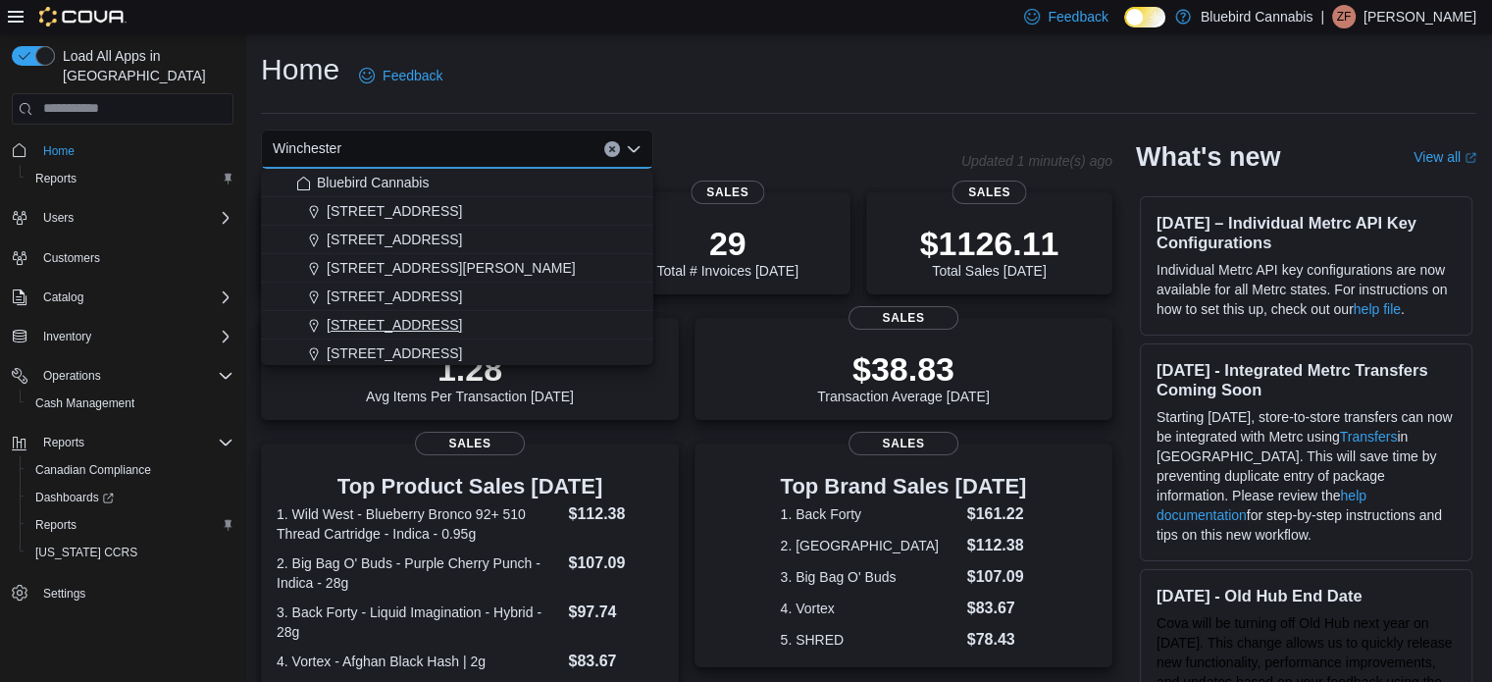  Describe the element at coordinates (64, 593) in the screenshot. I see `a: Settings` at that location.